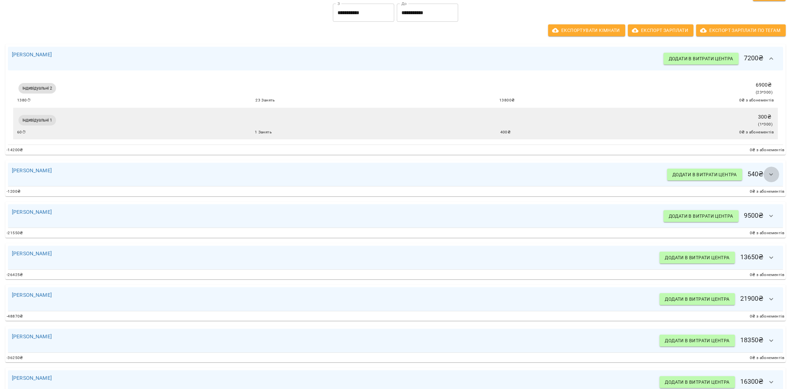 Image resolution: width=791 pixels, height=389 pixels. I want to click on span: 23 Занять, so click(265, 100).